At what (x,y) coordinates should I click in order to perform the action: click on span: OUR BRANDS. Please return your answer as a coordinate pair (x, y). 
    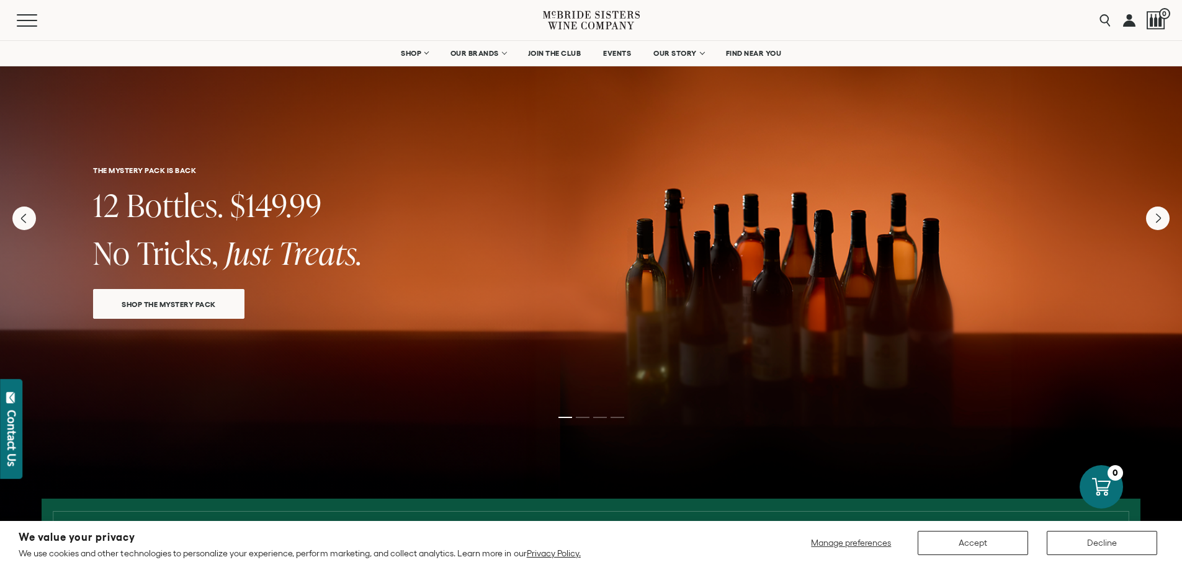
    Looking at the image, I should click on (475, 53).